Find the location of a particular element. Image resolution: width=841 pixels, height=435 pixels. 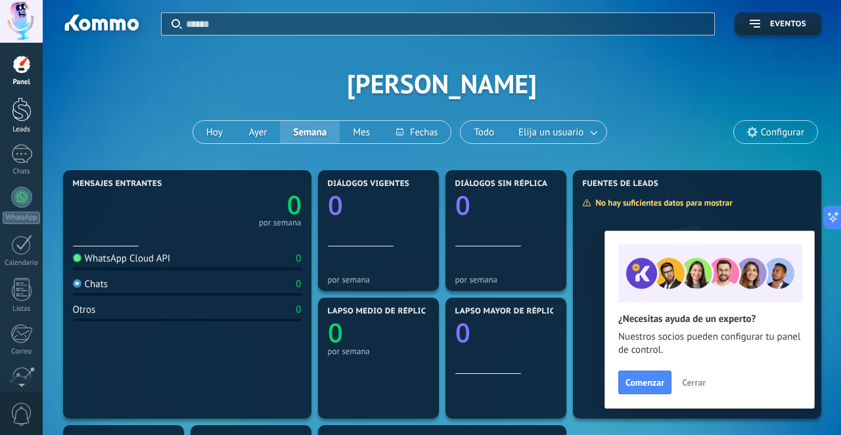

button: Ayer is located at coordinates (258, 132).